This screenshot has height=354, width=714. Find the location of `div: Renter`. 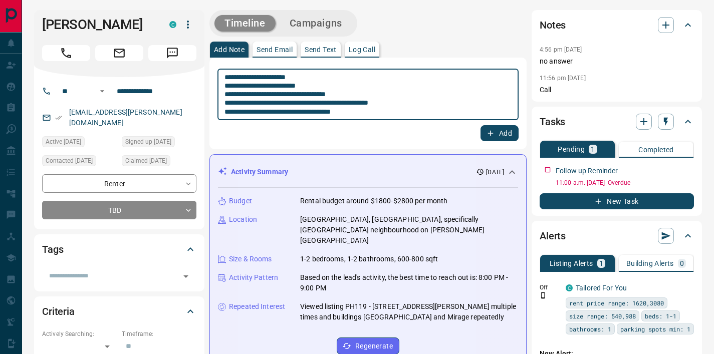

div: Renter is located at coordinates (119, 183).